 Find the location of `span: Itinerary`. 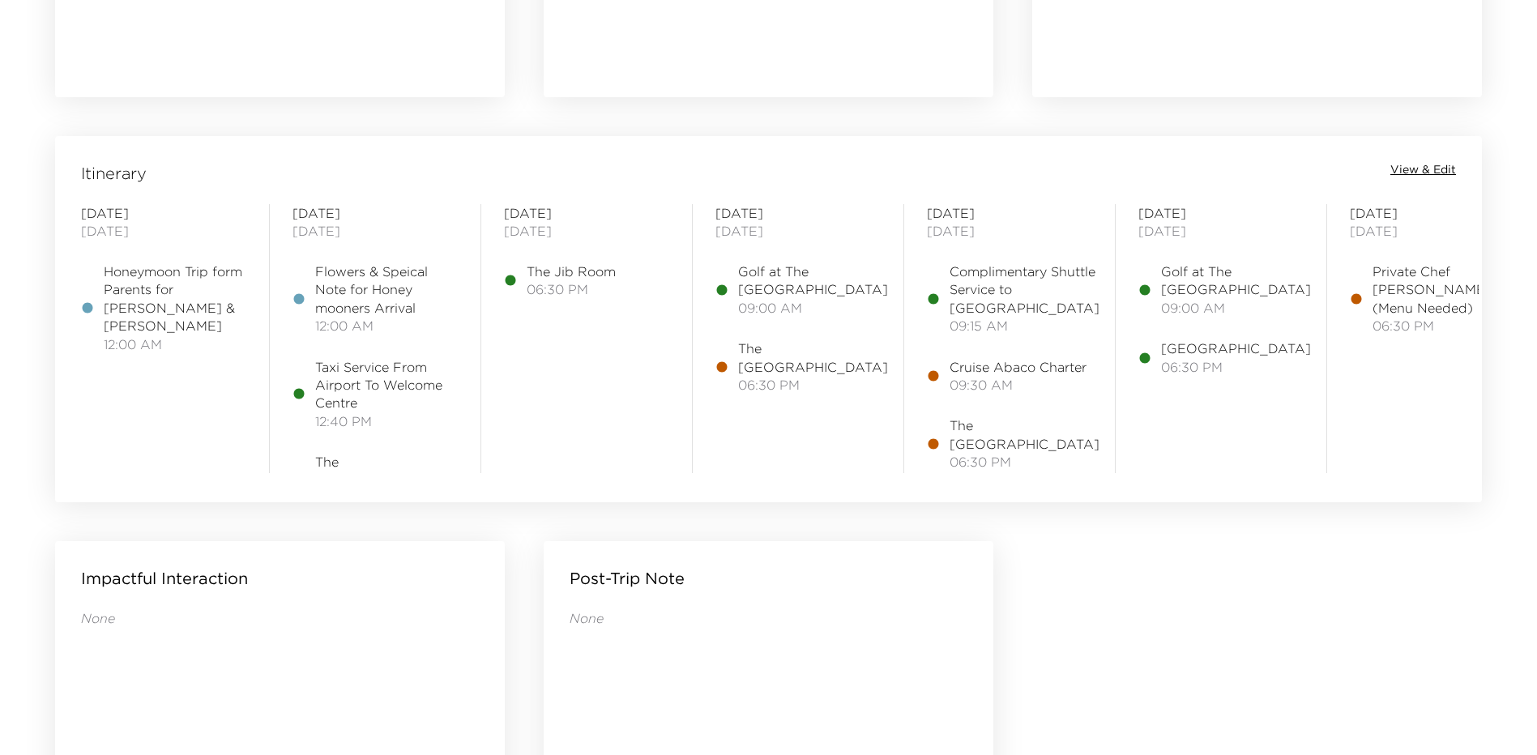

span: Itinerary is located at coordinates (113, 173).